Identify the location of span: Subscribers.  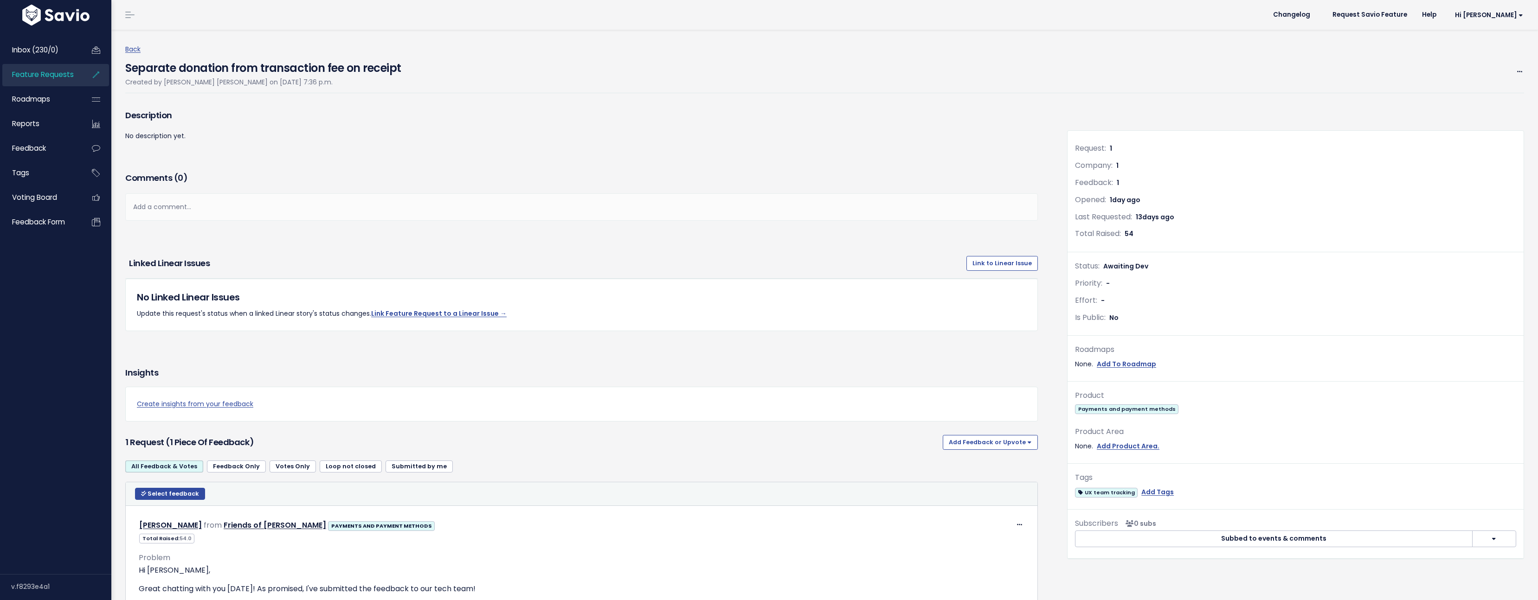
(1096, 523).